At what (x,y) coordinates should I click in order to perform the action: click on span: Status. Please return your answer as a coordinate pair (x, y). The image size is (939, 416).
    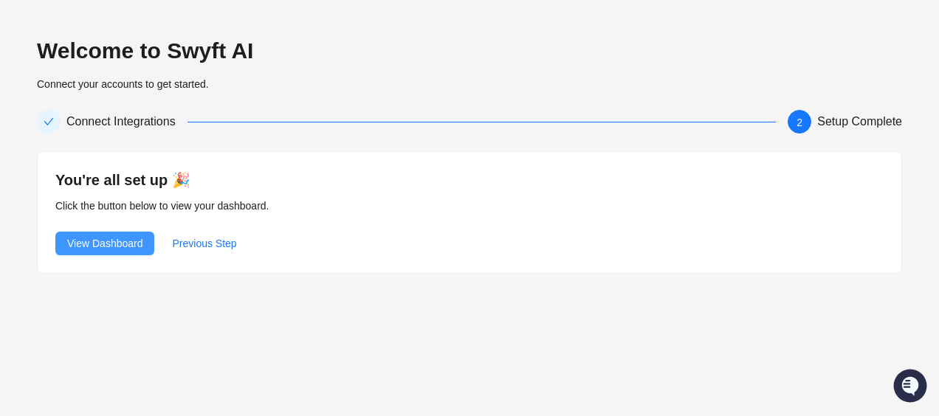
    Looking at the image, I should click on (97, 213).